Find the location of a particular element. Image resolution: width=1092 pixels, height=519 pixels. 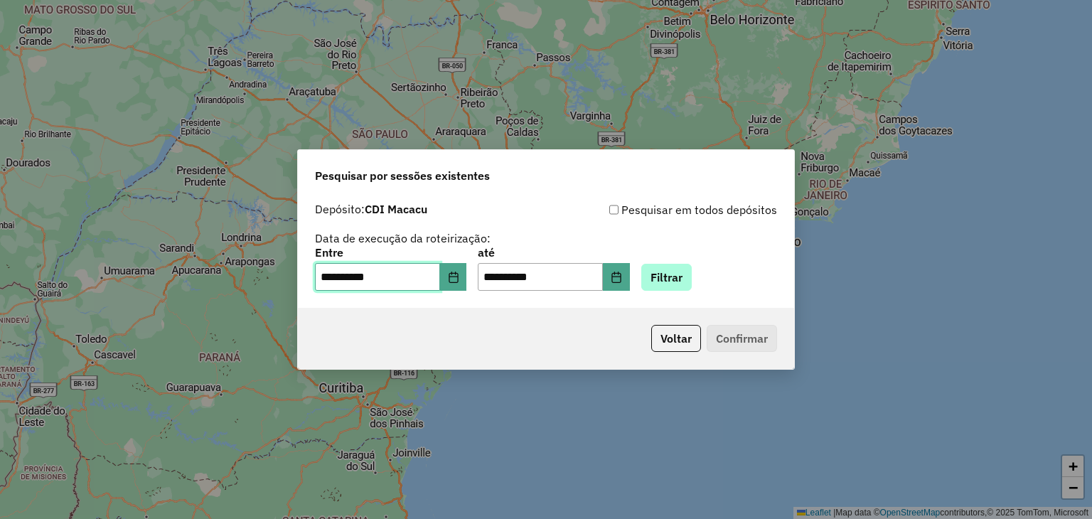

strong: CDI Macacu is located at coordinates (396, 209).